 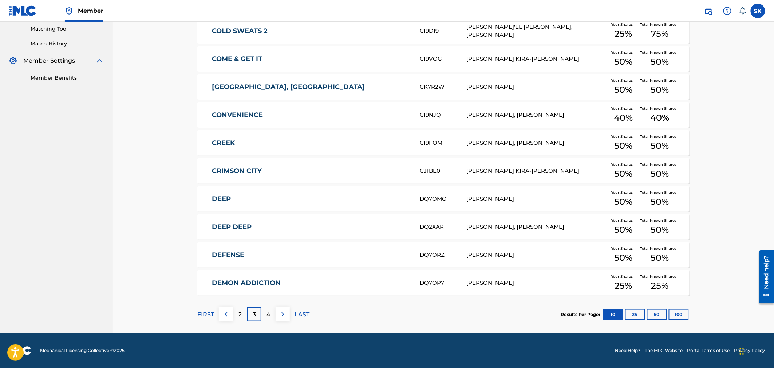 I want to click on a: CONVENIENCE, so click(x=311, y=115).